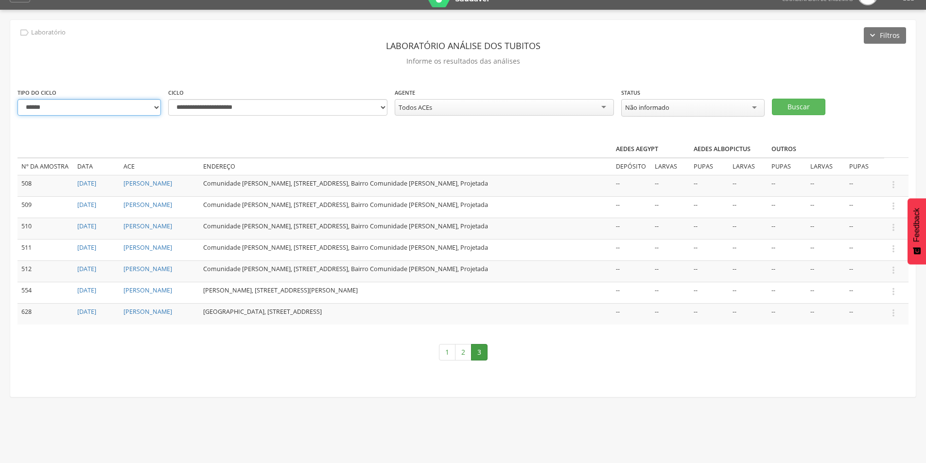 This screenshot has height=463, width=926. I want to click on label: Status, so click(631, 93).